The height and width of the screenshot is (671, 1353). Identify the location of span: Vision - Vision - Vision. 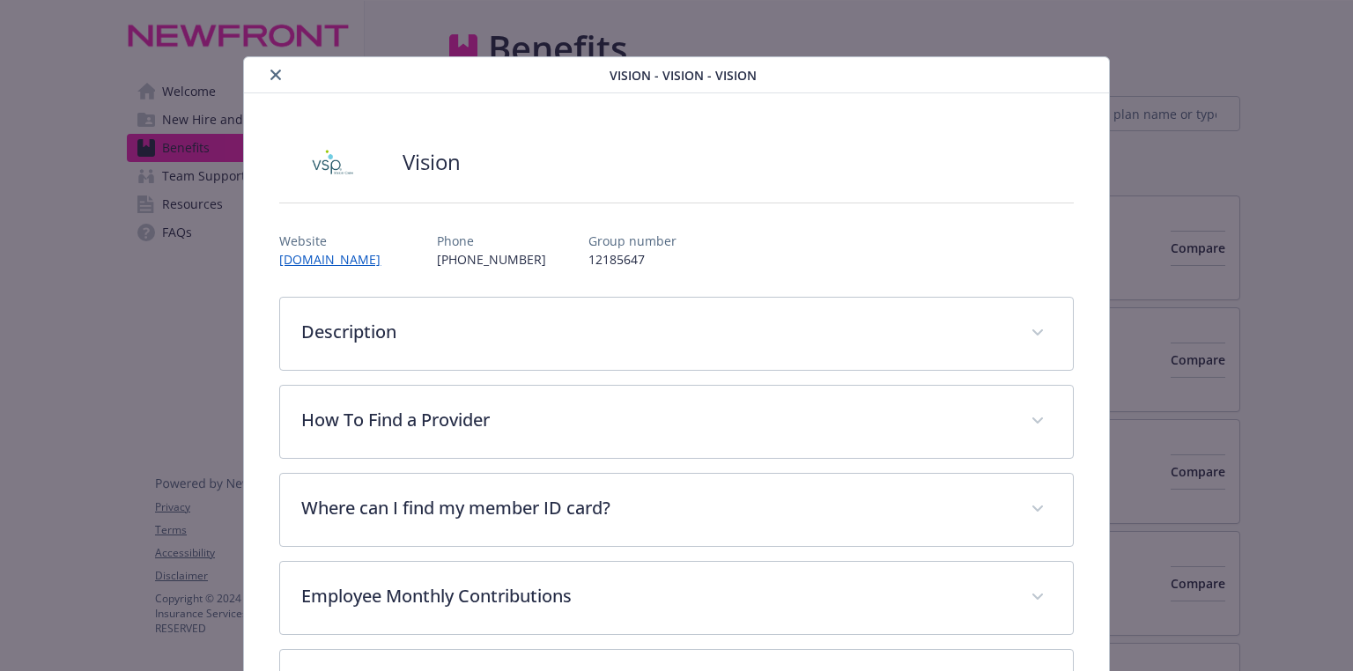
(682, 75).